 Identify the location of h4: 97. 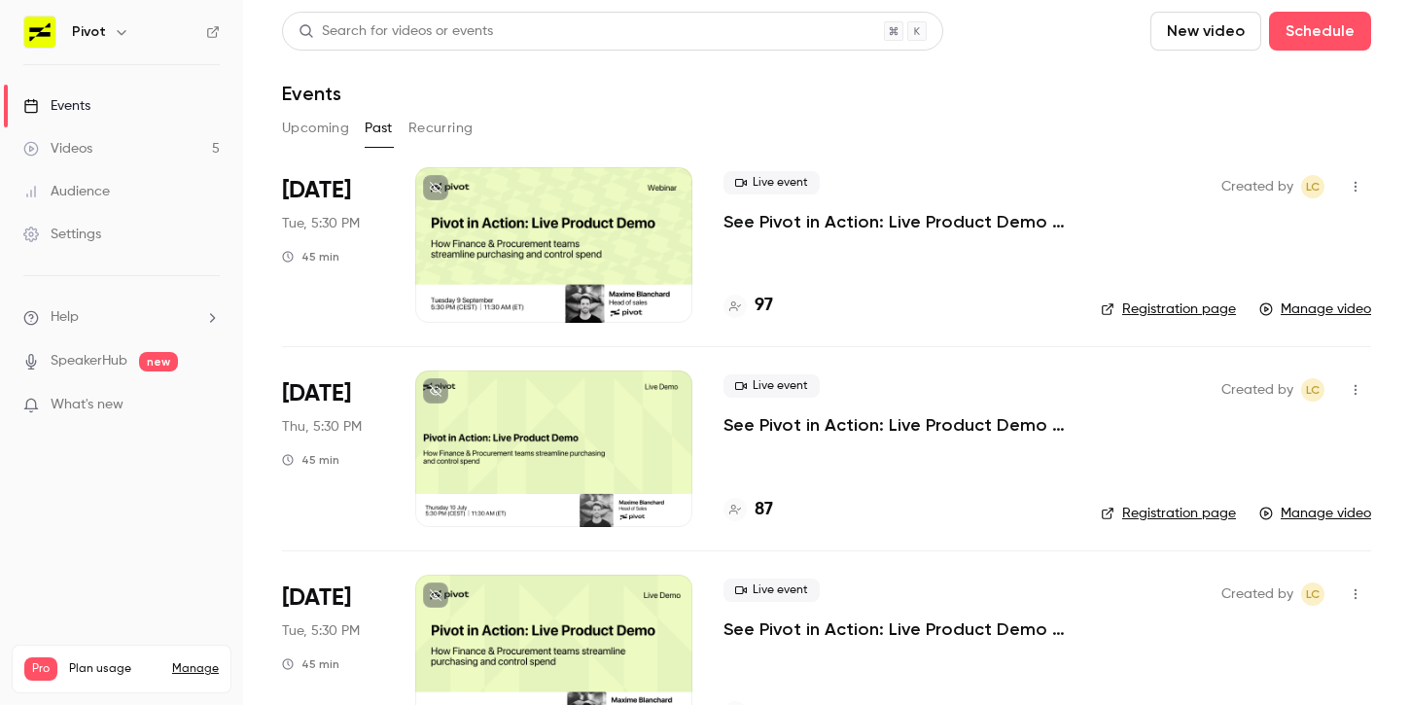
(763, 305).